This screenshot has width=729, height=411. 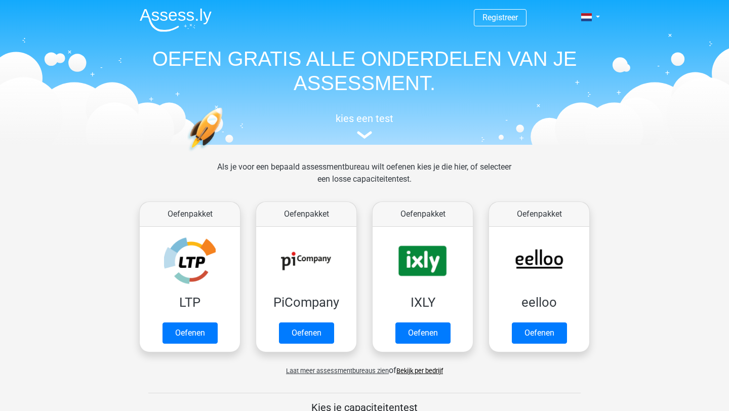 What do you see at coordinates (500, 17) in the screenshot?
I see `a: Registreer` at bounding box center [500, 17].